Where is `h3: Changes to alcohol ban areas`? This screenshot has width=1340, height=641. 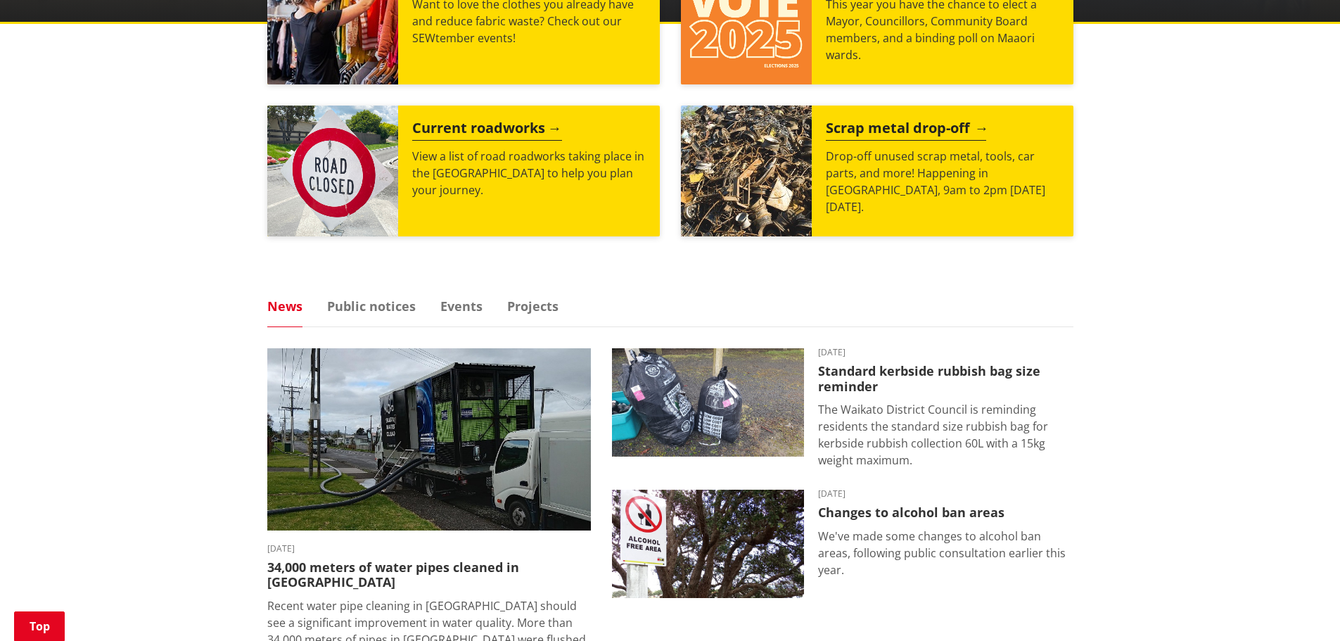
h3: Changes to alcohol ban areas is located at coordinates (945, 513).